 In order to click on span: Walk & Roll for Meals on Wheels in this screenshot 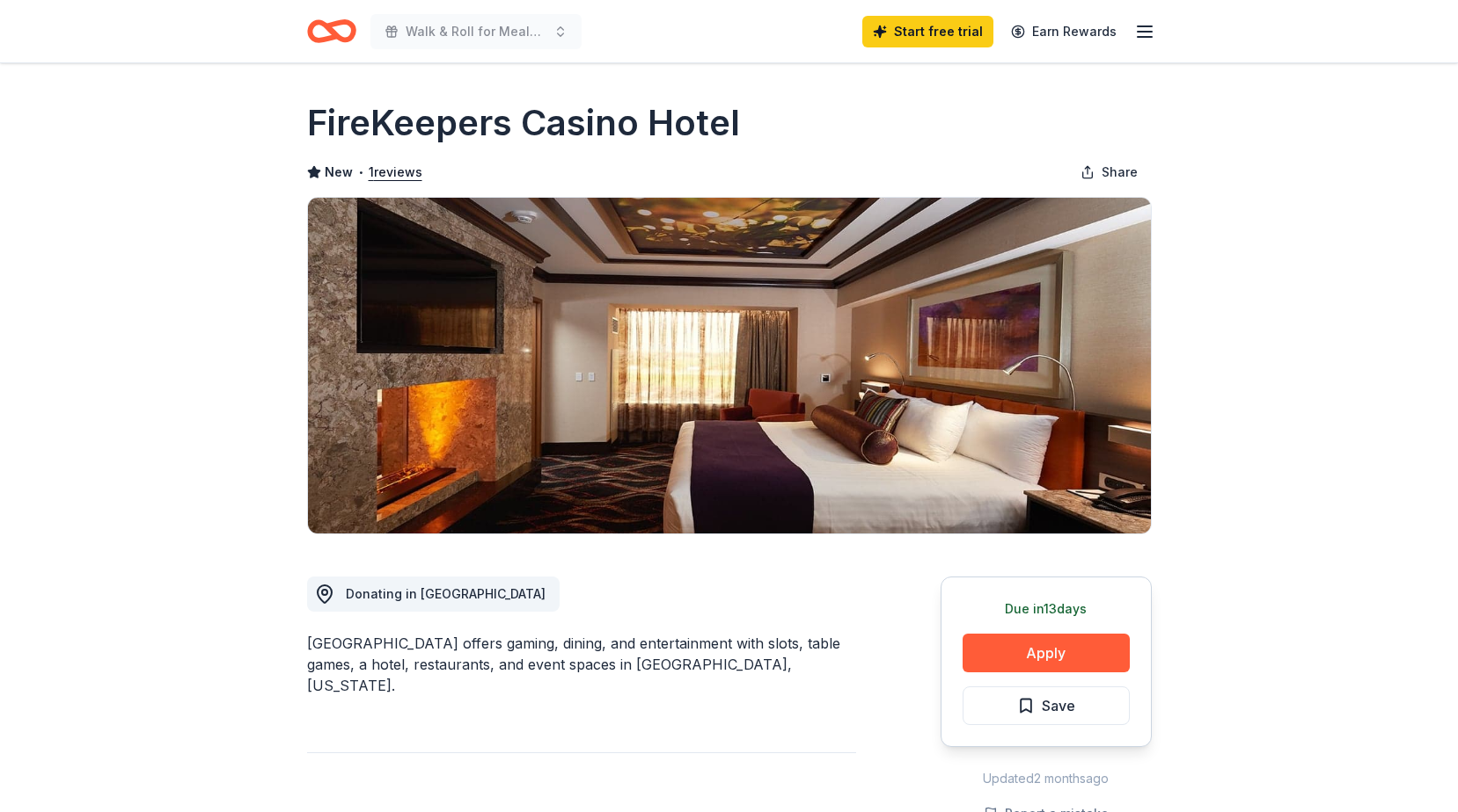, I will do `click(476, 31)`.